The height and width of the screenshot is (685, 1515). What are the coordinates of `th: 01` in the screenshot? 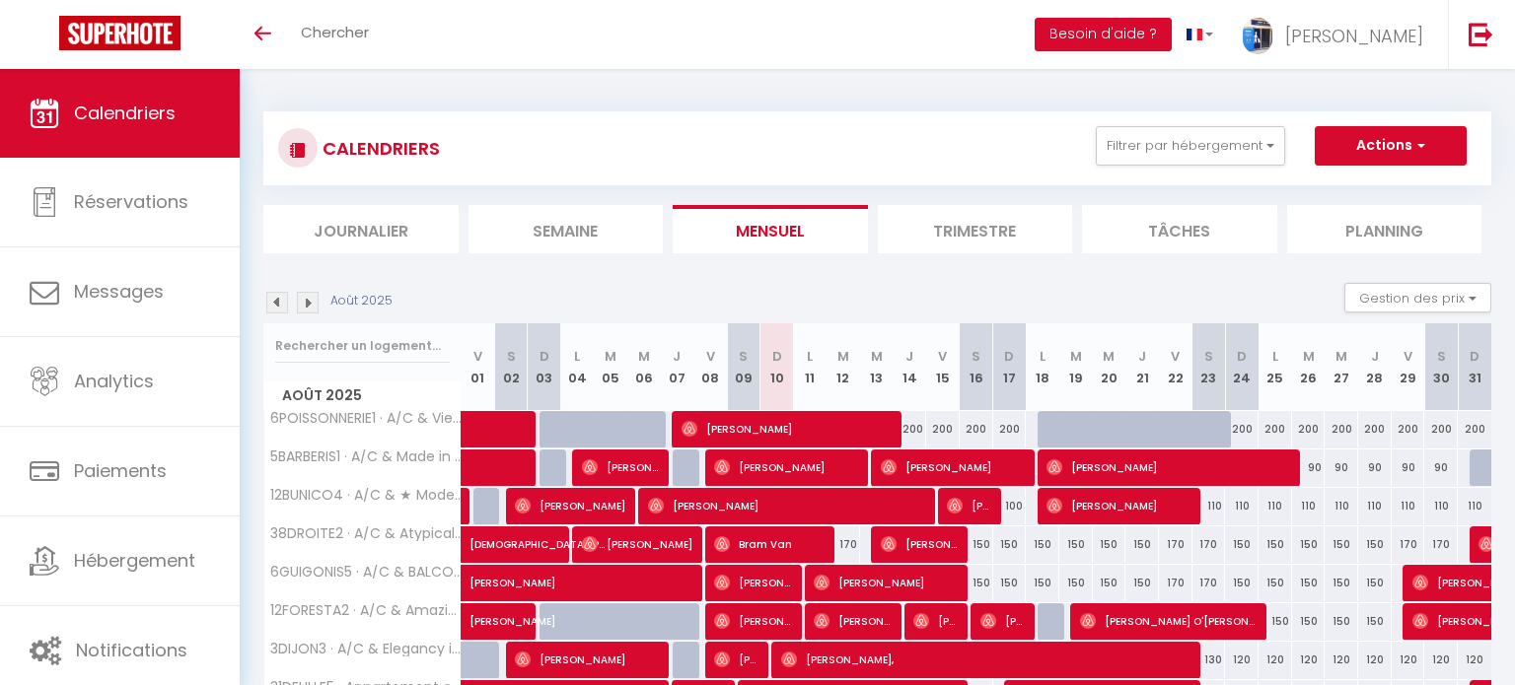 It's located at (478, 367).